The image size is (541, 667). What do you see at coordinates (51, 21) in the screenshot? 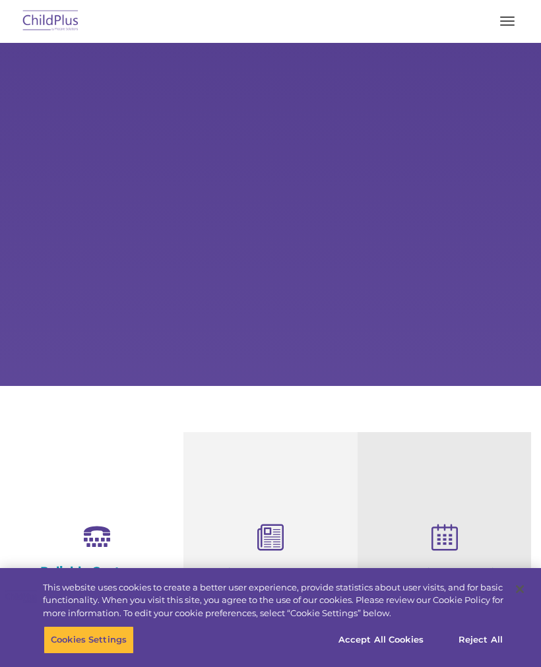
I see `img: ChildPlus by Procare Solutions` at bounding box center [51, 21].